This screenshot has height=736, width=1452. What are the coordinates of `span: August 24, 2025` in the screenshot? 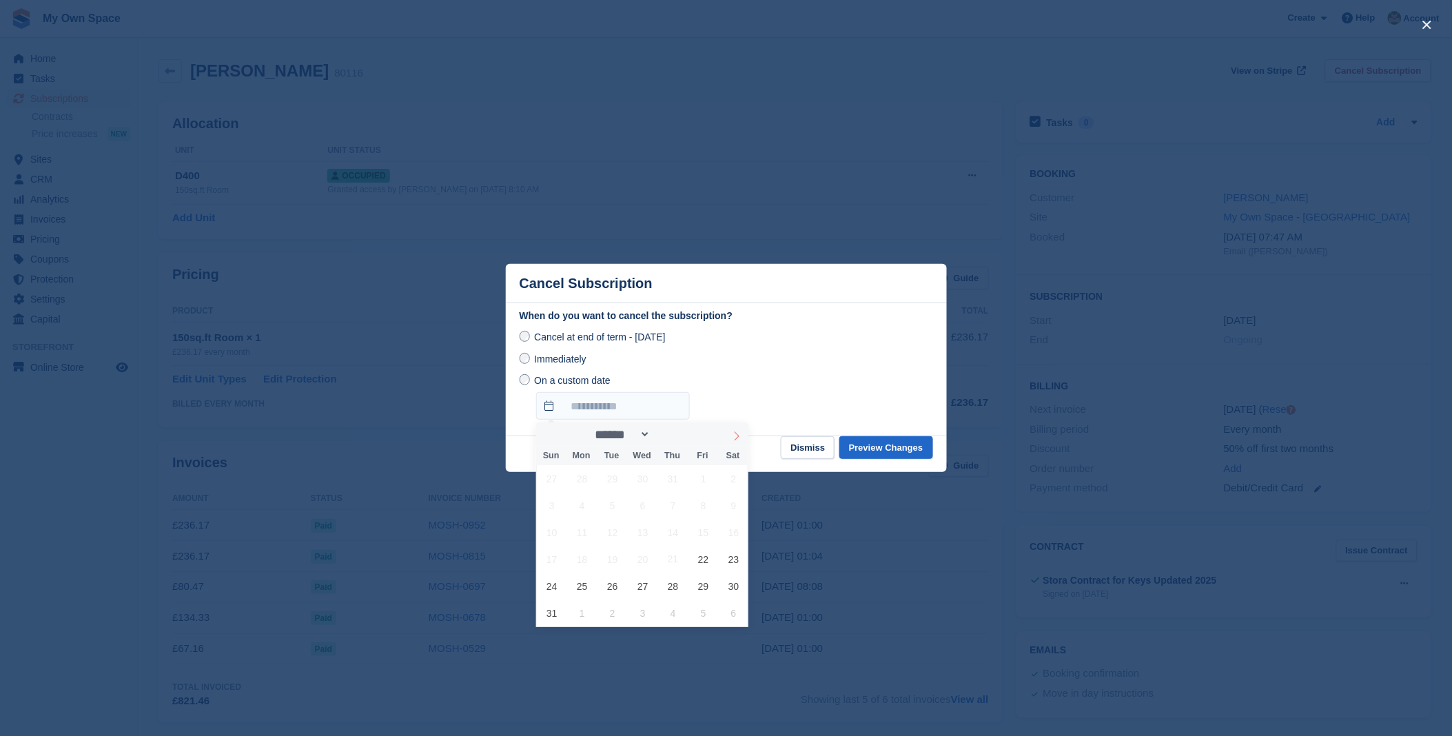 It's located at (551, 586).